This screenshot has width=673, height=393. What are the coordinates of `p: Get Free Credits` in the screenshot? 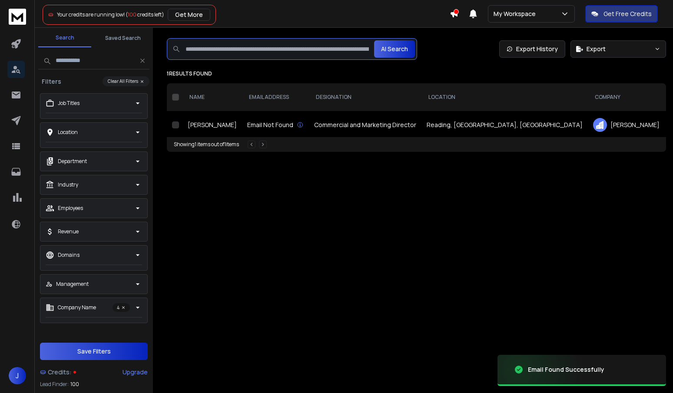 It's located at (627, 14).